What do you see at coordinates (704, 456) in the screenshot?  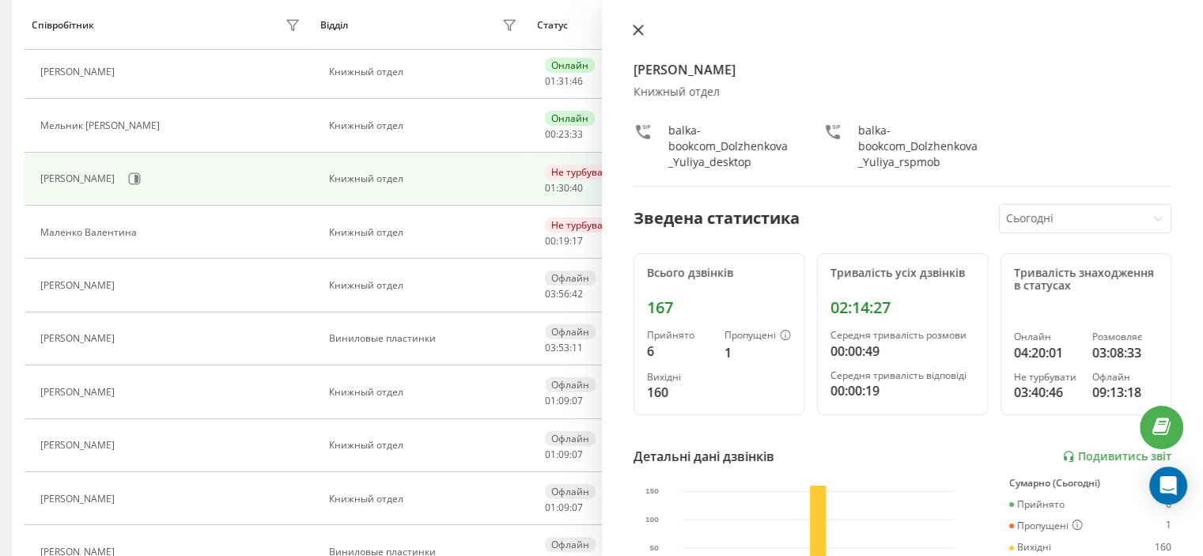 I see `div: Детальні дані дзвінків` at bounding box center [704, 456].